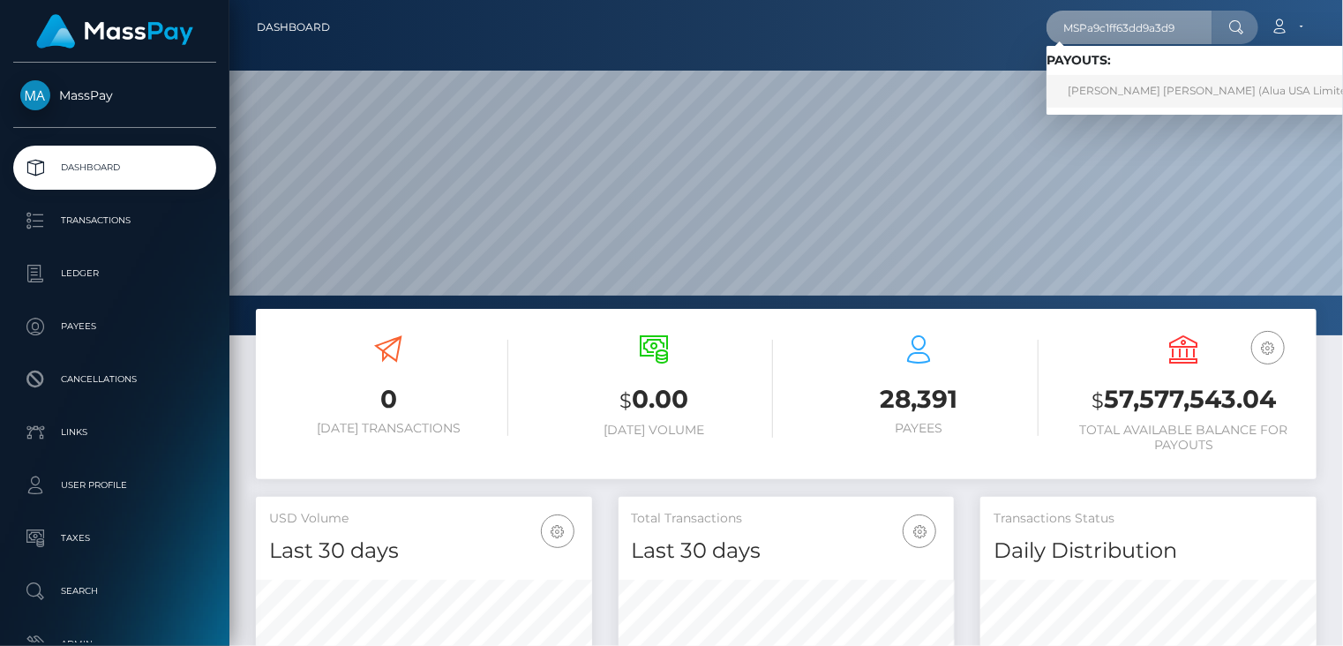  Describe the element at coordinates (115, 31) in the screenshot. I see `img: MassPay Logo` at that location.